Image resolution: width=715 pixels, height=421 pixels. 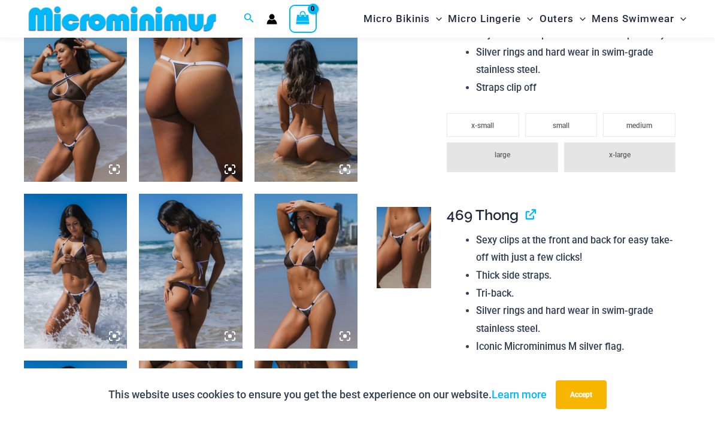 I want to click on a: View Shopping Cart, empty, so click(x=303, y=19).